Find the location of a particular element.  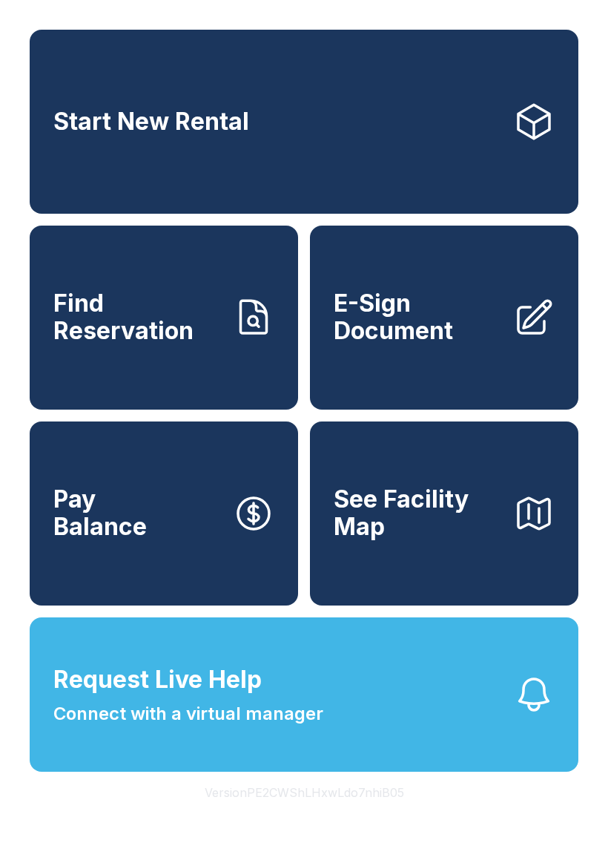

a: Start New Rental is located at coordinates (304, 122).